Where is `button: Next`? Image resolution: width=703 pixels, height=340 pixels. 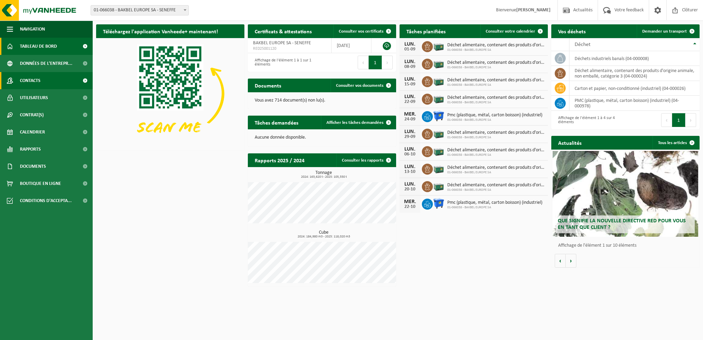
button: Next is located at coordinates (690, 120).